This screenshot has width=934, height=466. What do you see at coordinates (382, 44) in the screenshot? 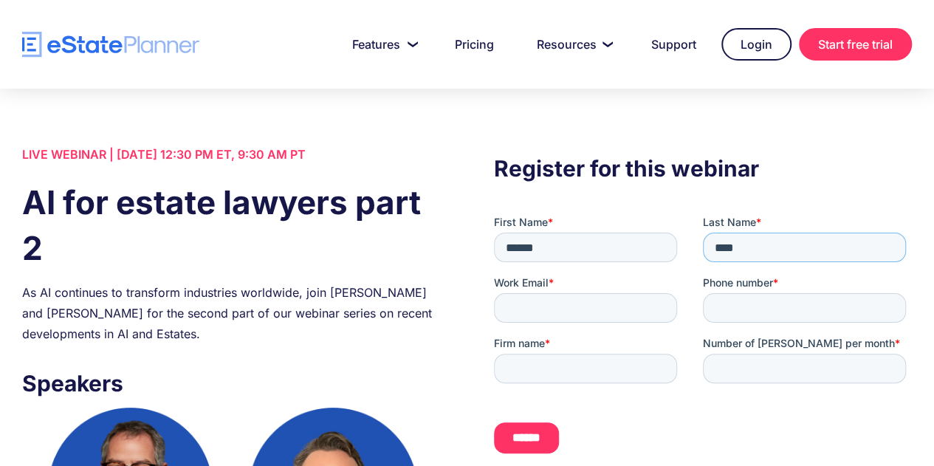
I see `a: Features` at bounding box center [382, 44].